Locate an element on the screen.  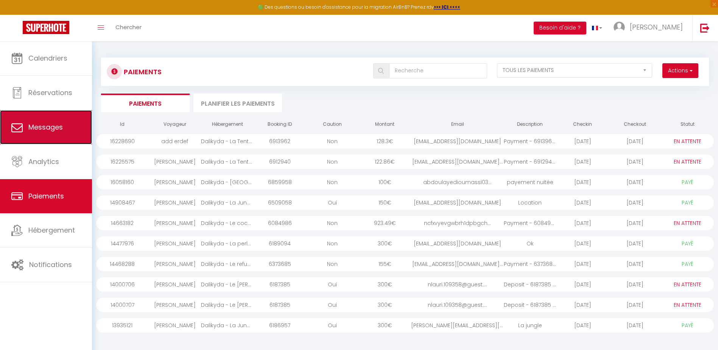
h3: Paiements is located at coordinates (143, 72).